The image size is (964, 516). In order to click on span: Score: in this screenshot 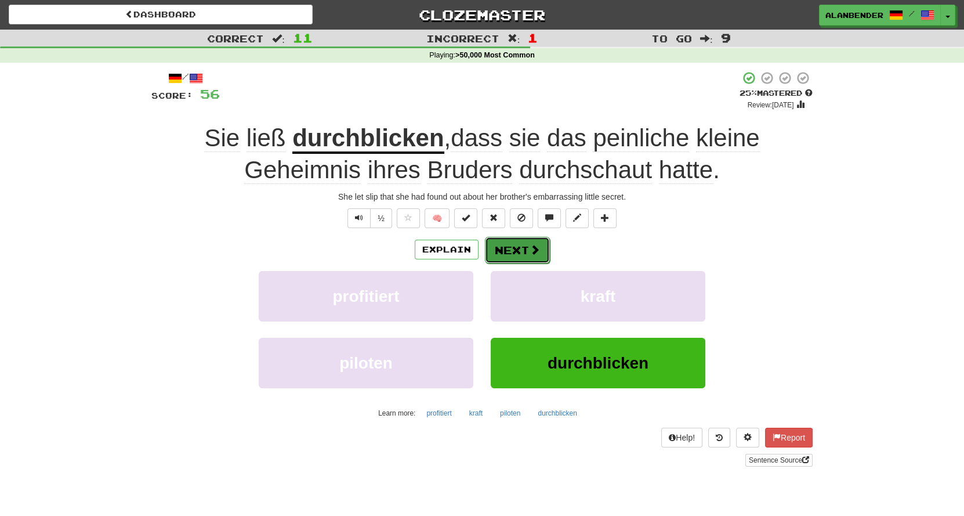, I will do `click(172, 95)`.